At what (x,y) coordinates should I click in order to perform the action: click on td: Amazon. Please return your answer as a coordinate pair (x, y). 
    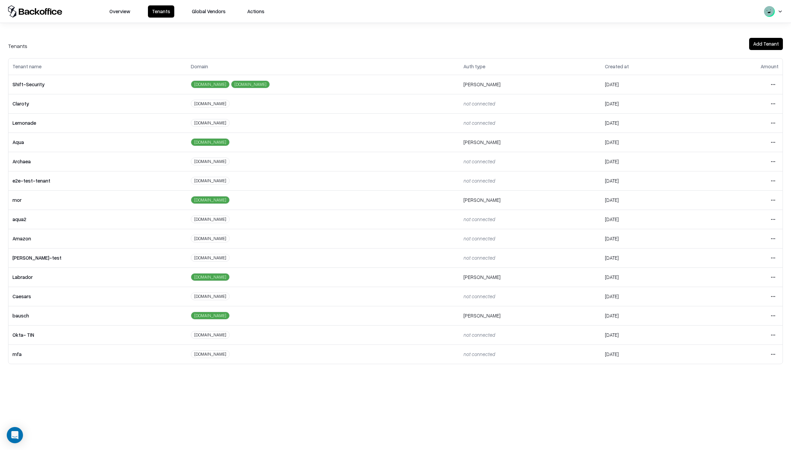
    Looking at the image, I should click on (98, 238).